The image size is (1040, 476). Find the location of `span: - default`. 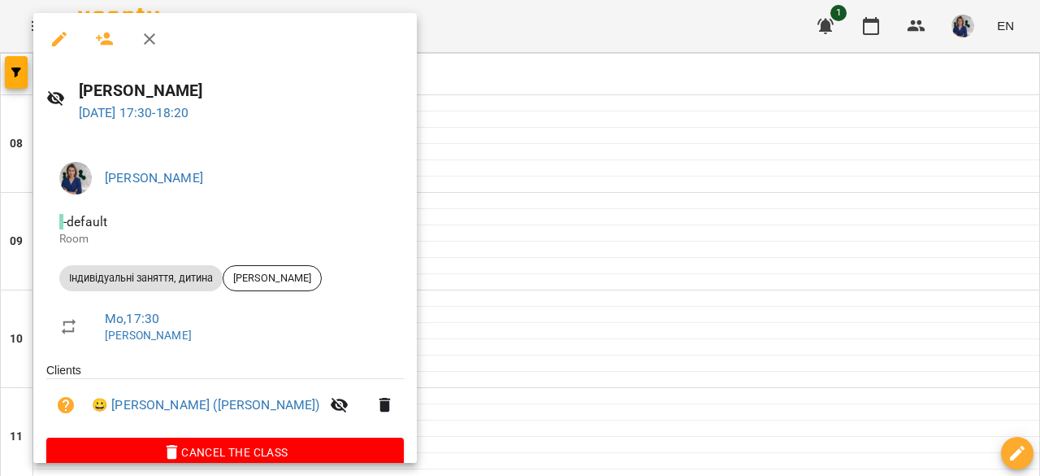

span: - default is located at coordinates (85, 221).